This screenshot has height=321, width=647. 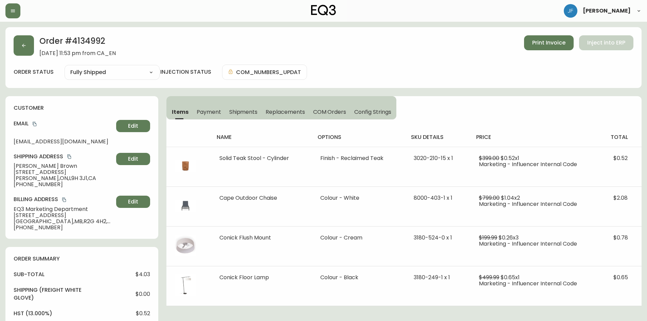 What do you see at coordinates (509, 238) in the screenshot?
I see `span: $0.26 x 3` at bounding box center [509, 238].